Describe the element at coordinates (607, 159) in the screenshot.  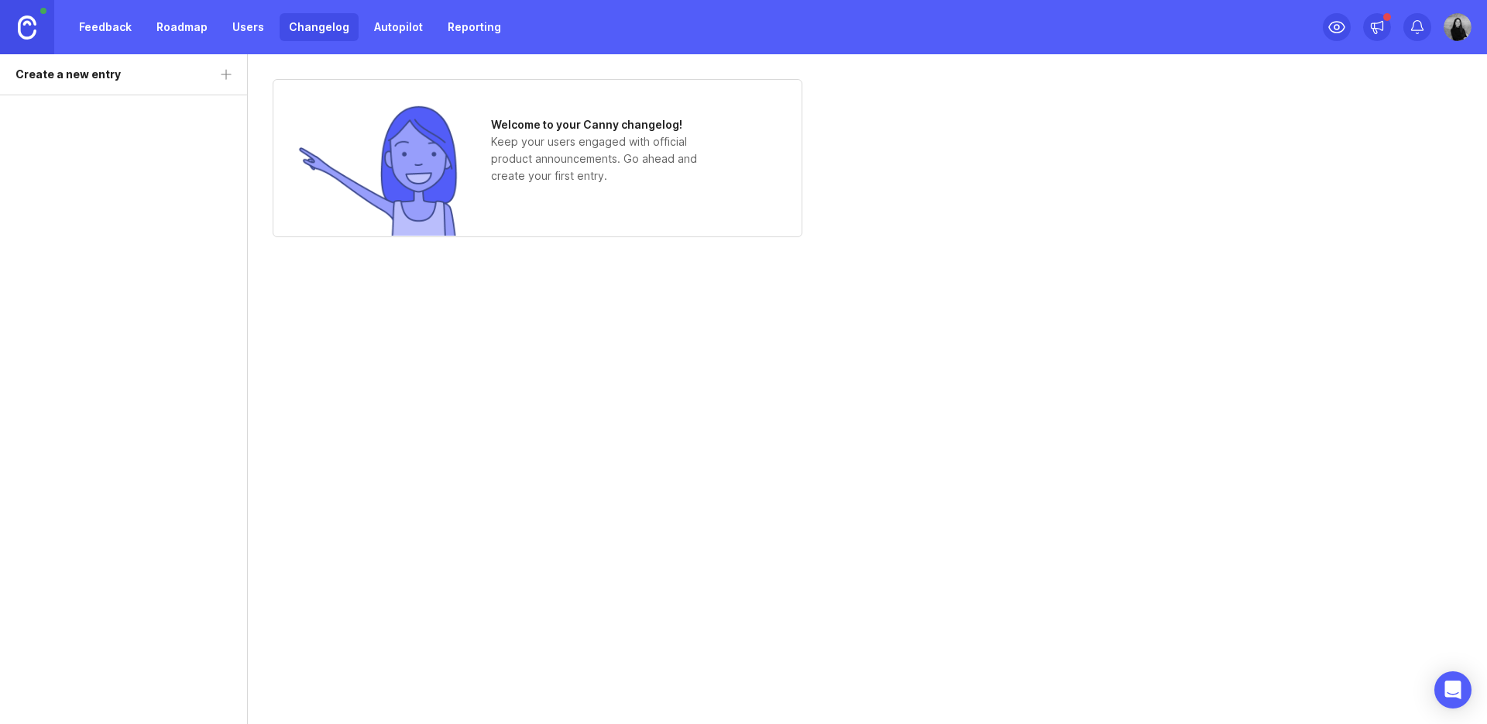
I see `p: Keep your users engaged with official product announcements. Go ahead and create your first entry.` at that location.